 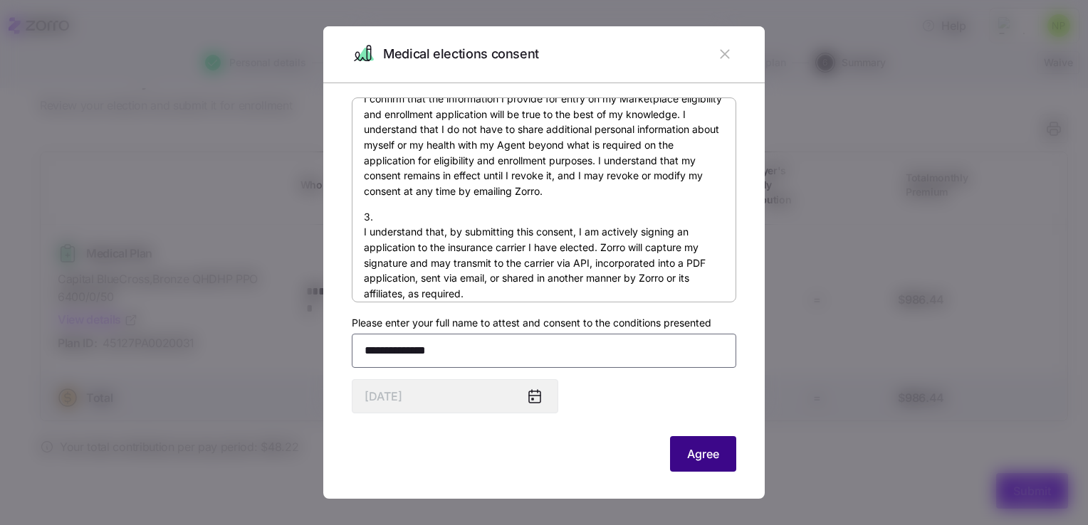 What do you see at coordinates (544, 145) in the screenshot?
I see `p: I confirm that the information I provide for entry on my Marketplace eligibility and enrollment a...` at bounding box center [544, 145].